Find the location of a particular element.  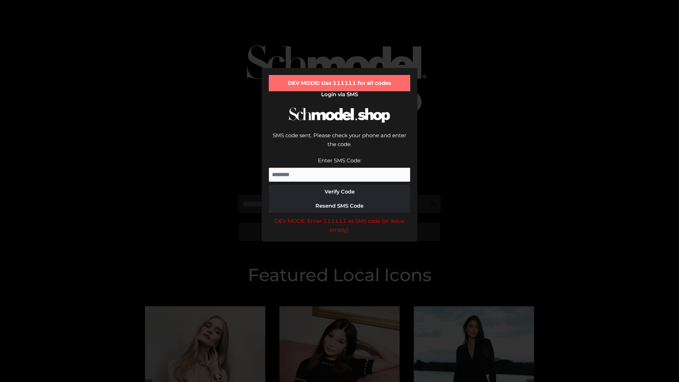

div: DEV MODE: Use 111111 for all codes is located at coordinates (339, 83).